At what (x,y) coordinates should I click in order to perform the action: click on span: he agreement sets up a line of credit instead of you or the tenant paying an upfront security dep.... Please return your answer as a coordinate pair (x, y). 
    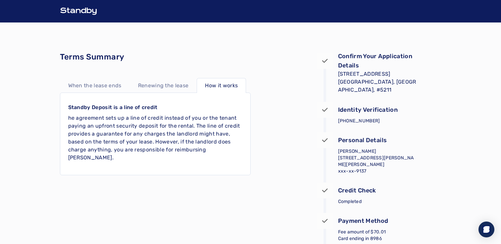
    Looking at the image, I should click on (154, 138).